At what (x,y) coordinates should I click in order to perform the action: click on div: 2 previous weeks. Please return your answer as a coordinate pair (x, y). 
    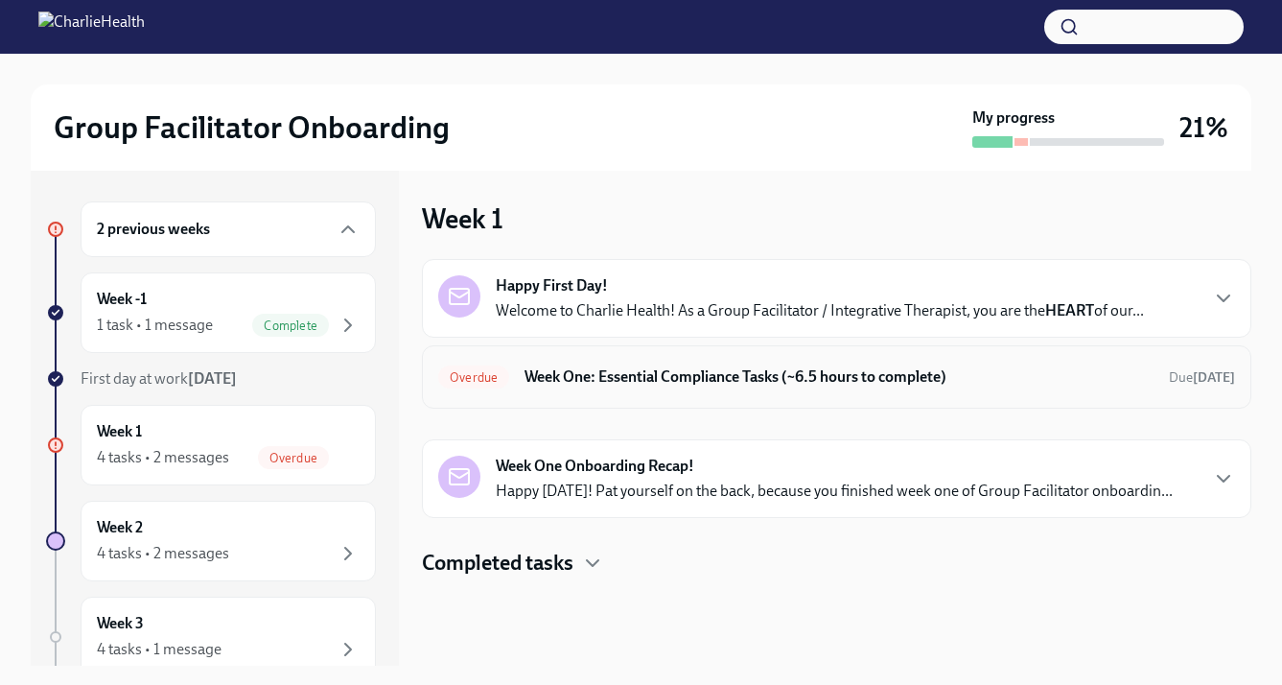
    Looking at the image, I should click on (228, 229).